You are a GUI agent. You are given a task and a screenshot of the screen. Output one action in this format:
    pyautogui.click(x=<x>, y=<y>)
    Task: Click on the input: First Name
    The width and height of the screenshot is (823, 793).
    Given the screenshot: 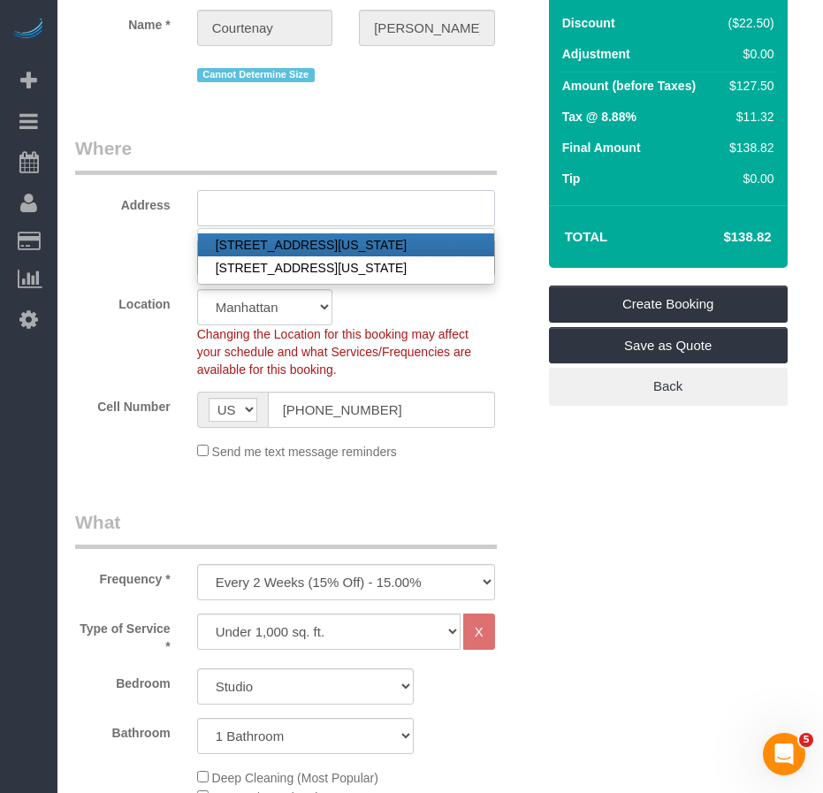 What is the action you would take?
    pyautogui.click(x=265, y=27)
    